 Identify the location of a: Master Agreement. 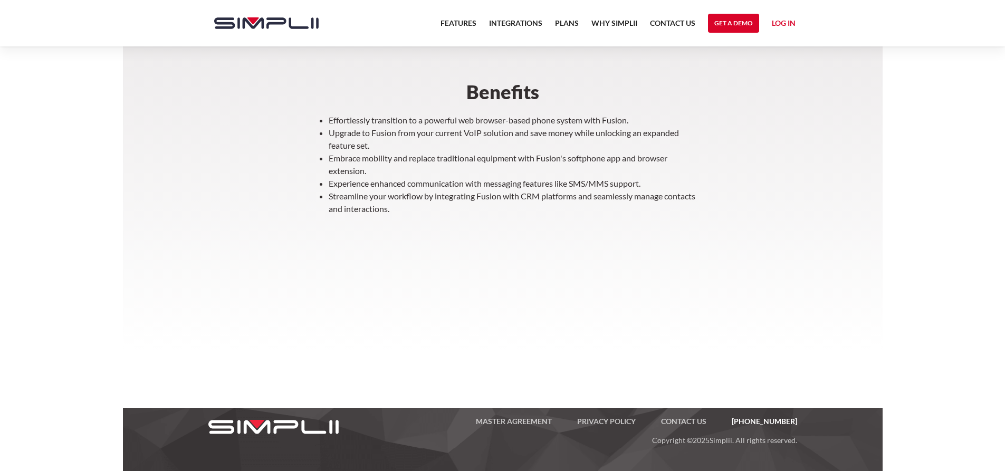
(514, 421).